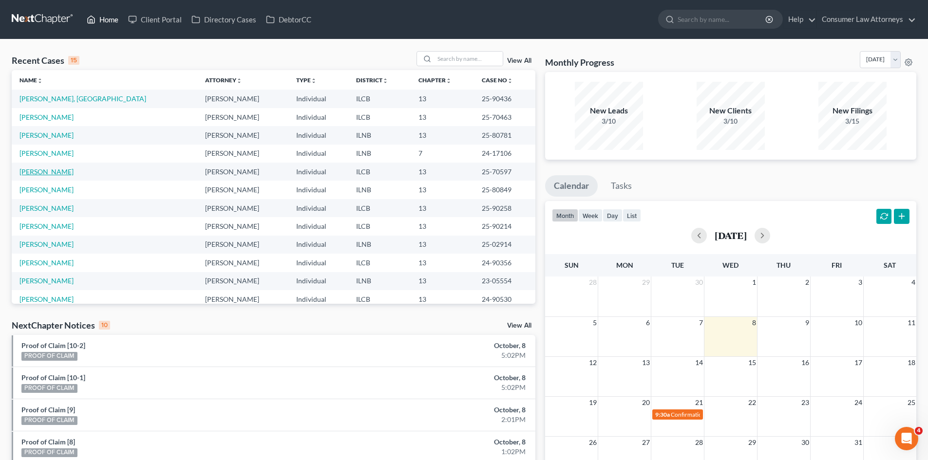  I want to click on span: 22, so click(752, 403).